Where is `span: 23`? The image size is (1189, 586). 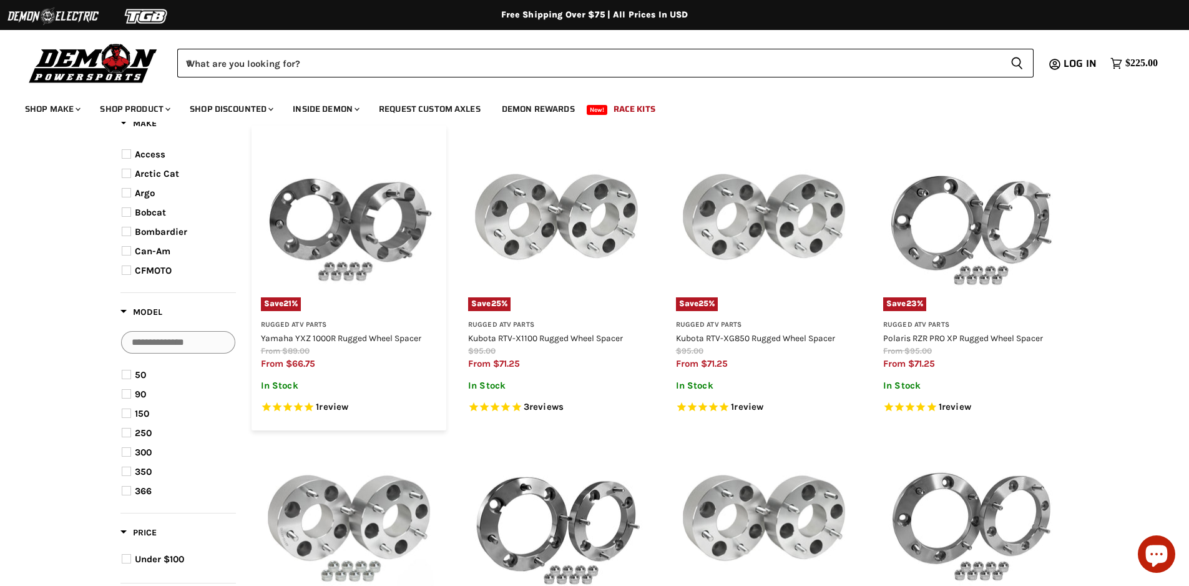 span: 23 is located at coordinates (912, 303).